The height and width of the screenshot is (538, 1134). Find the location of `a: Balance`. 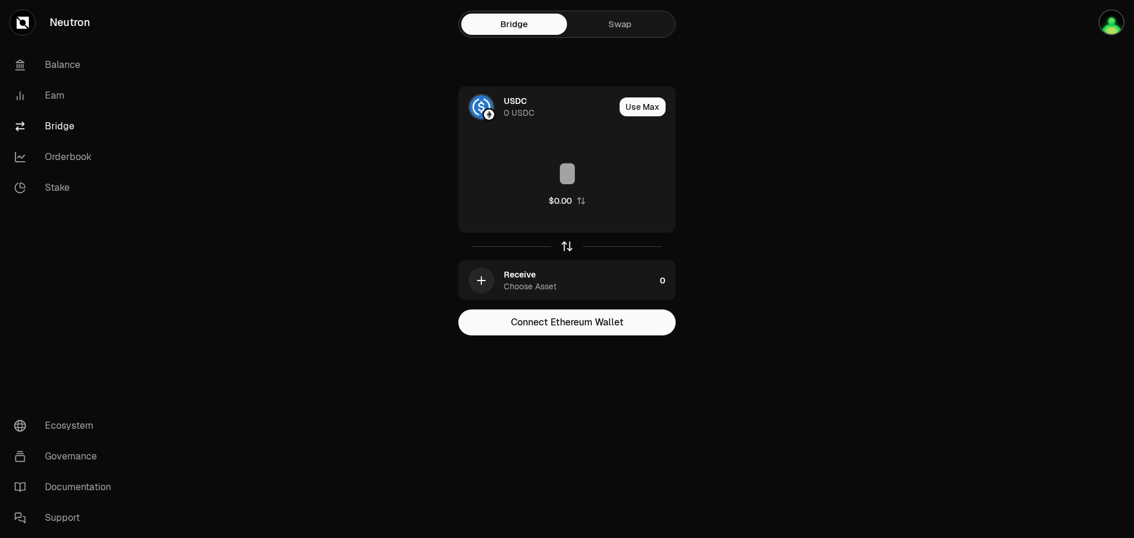

a: Balance is located at coordinates (66, 65).